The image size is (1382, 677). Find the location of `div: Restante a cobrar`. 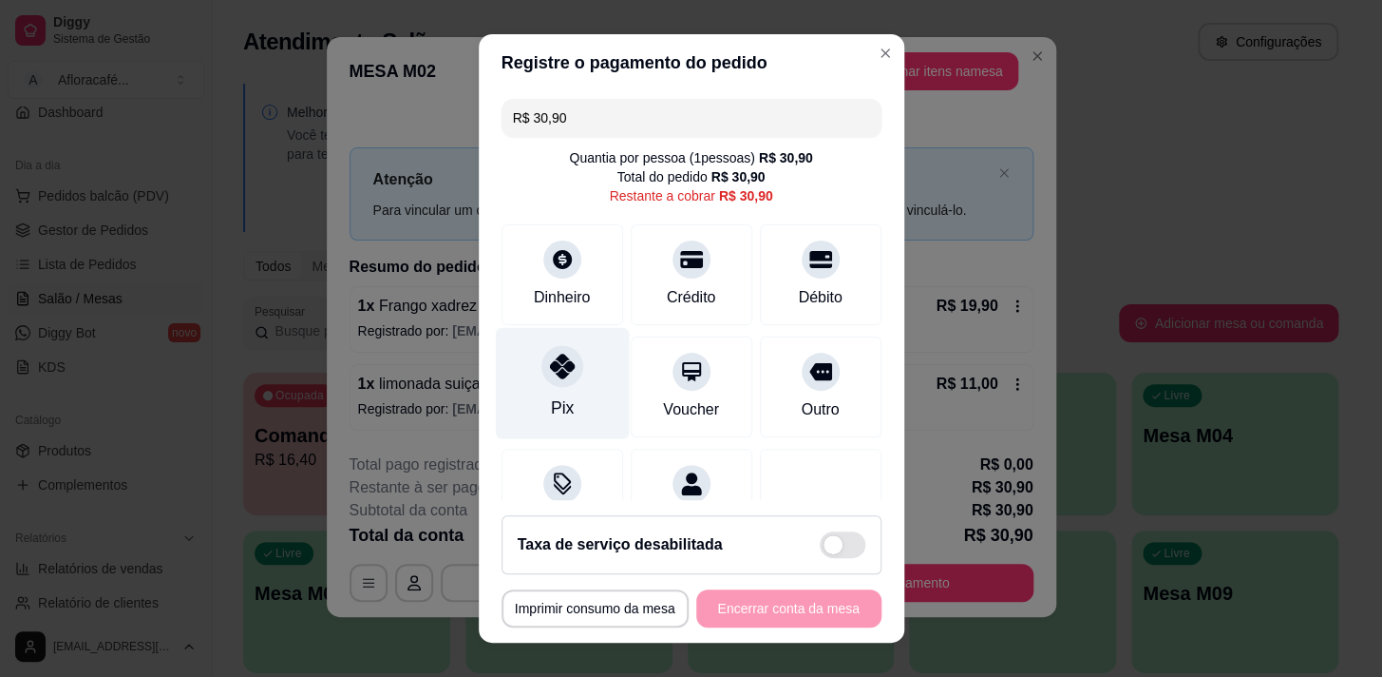

div: Restante a cobrar is located at coordinates (691, 196).